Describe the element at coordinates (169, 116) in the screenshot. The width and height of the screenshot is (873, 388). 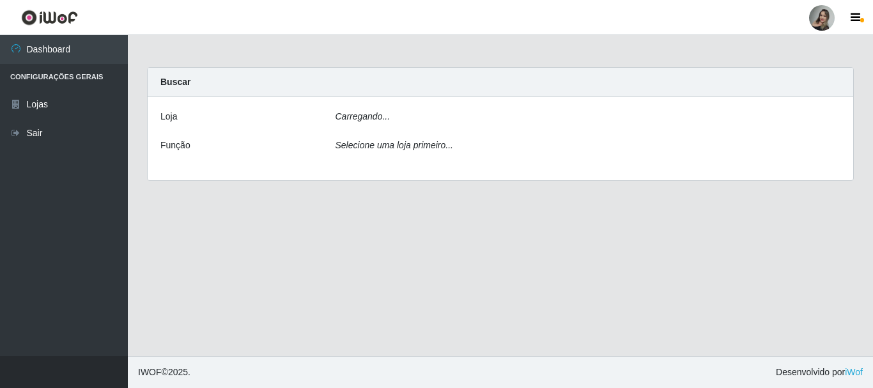
I see `label: Loja` at that location.